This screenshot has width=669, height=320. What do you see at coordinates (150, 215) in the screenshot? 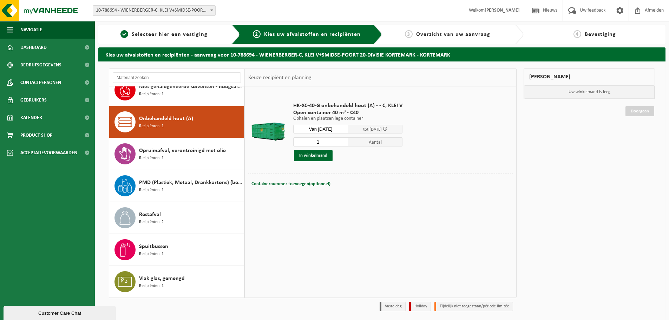
I see `span: Restafval` at bounding box center [150, 215].